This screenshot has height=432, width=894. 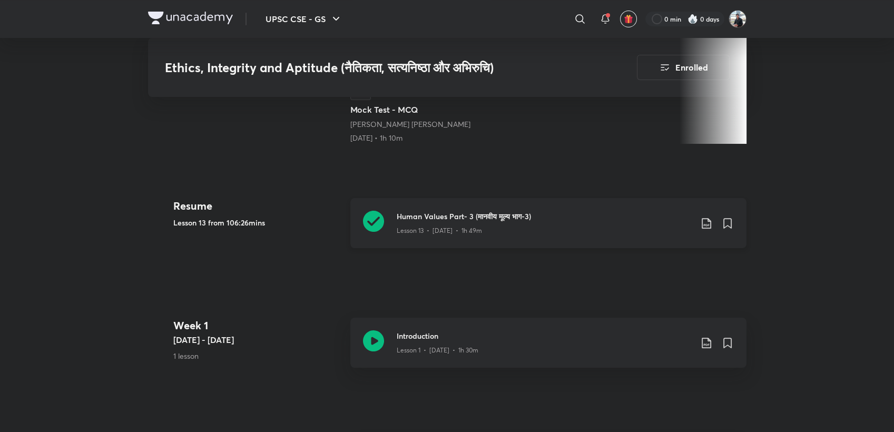 I want to click on button: avatar, so click(x=628, y=19).